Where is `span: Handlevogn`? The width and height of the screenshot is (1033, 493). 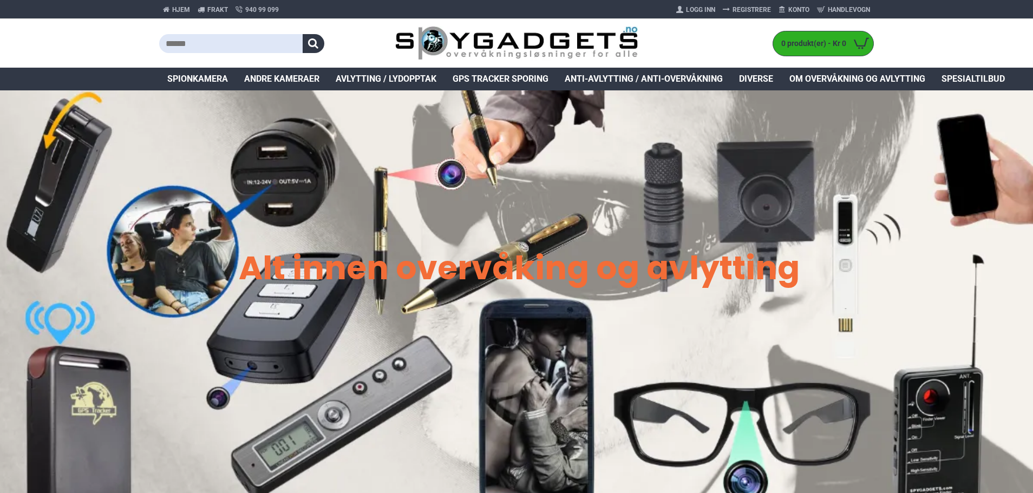 span: Handlevogn is located at coordinates (849, 10).